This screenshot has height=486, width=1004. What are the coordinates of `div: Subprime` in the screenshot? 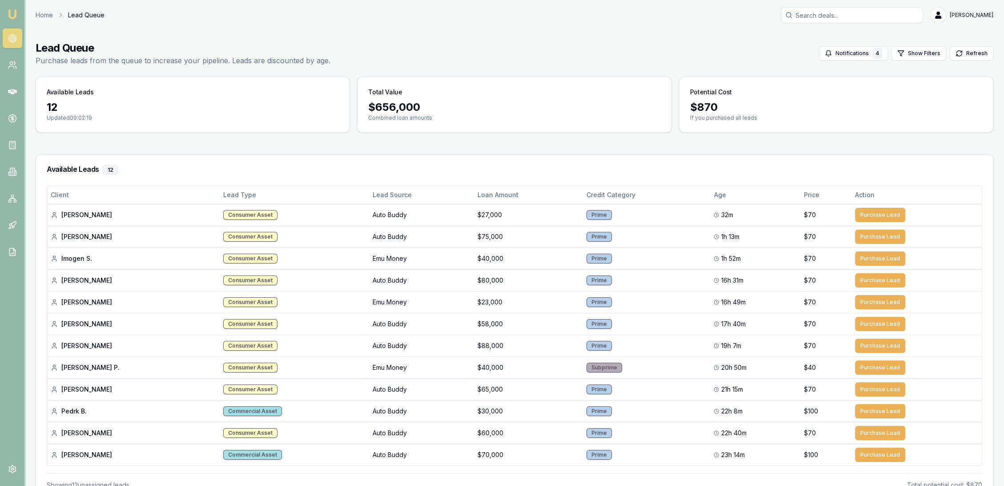 It's located at (604, 367).